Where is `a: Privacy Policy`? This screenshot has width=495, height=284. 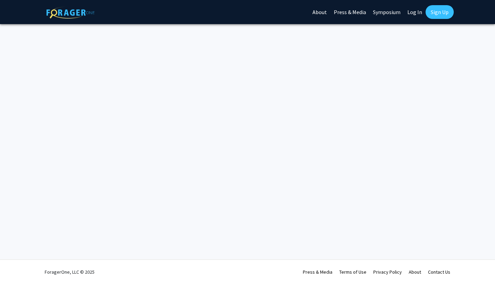
a: Privacy Policy is located at coordinates (388, 272).